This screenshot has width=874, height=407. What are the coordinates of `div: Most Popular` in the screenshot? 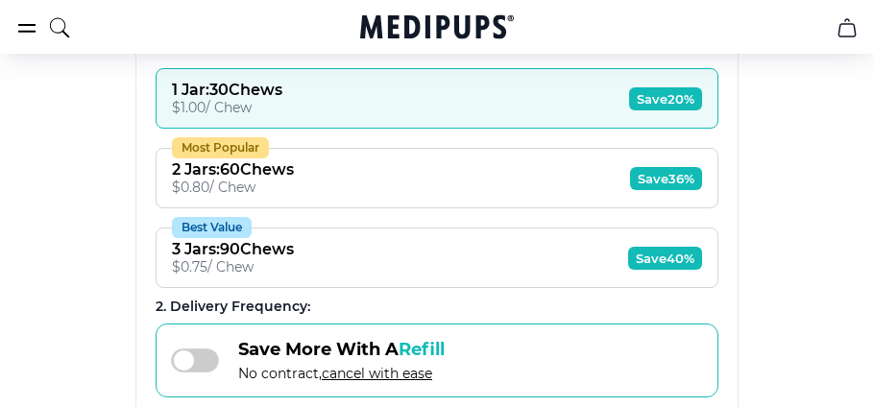 It's located at (220, 148).